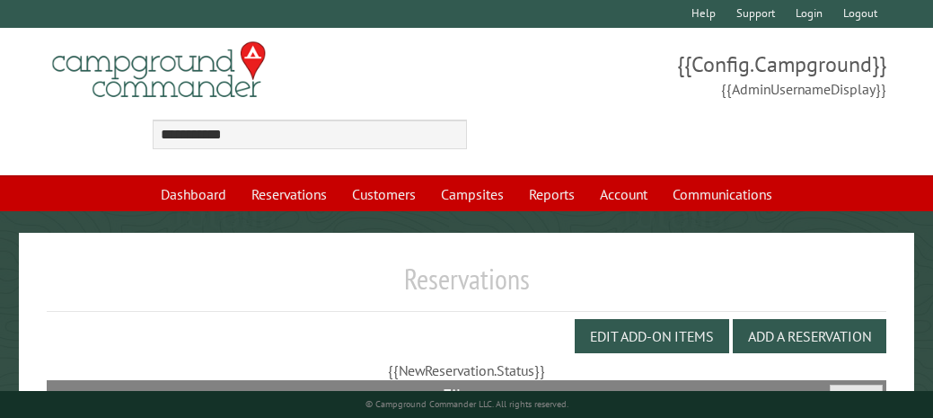  Describe the element at coordinates (856, 397) in the screenshot. I see `button: Reset` at that location.